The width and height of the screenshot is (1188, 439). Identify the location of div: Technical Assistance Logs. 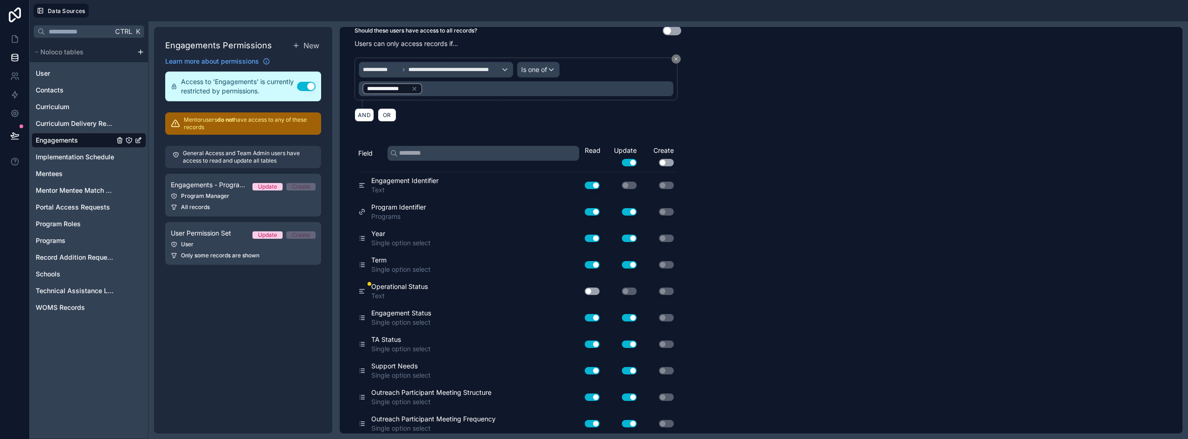
(89, 291).